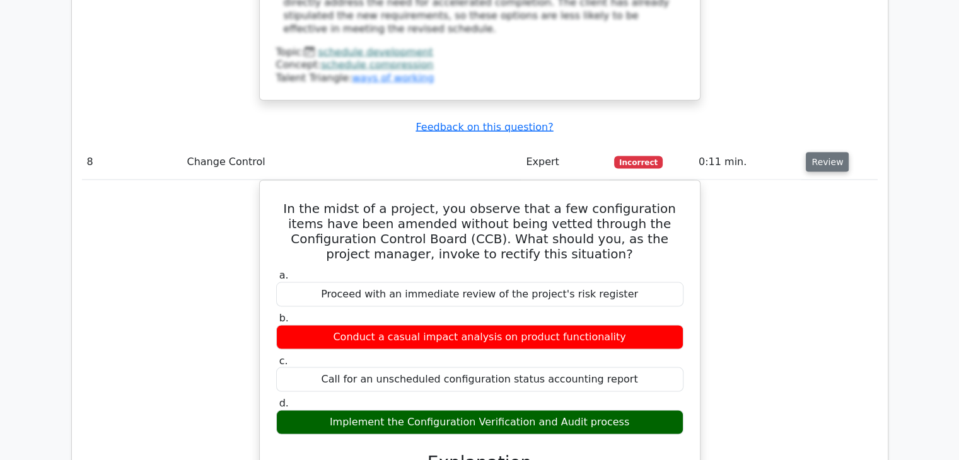  What do you see at coordinates (480, 65) in the screenshot?
I see `div: Concept:` at bounding box center [480, 65].